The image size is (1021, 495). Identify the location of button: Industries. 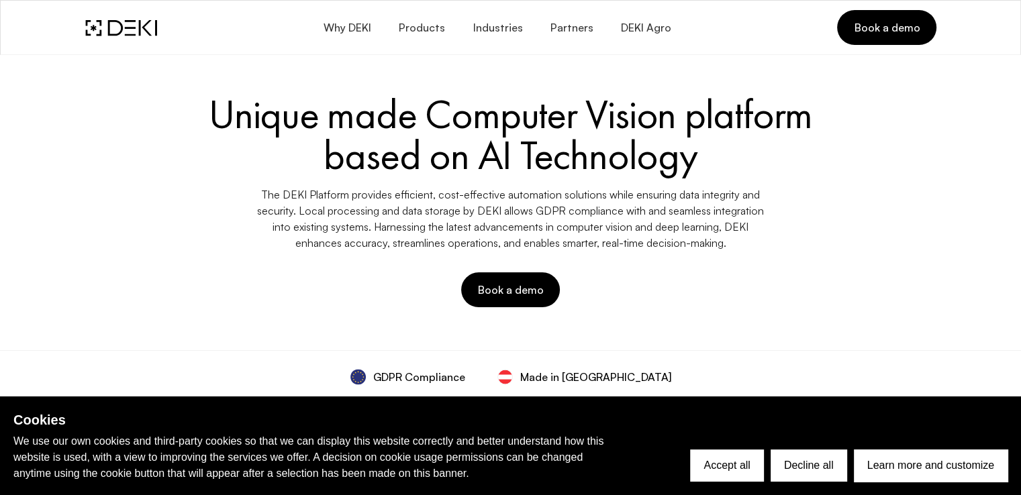
(497, 28).